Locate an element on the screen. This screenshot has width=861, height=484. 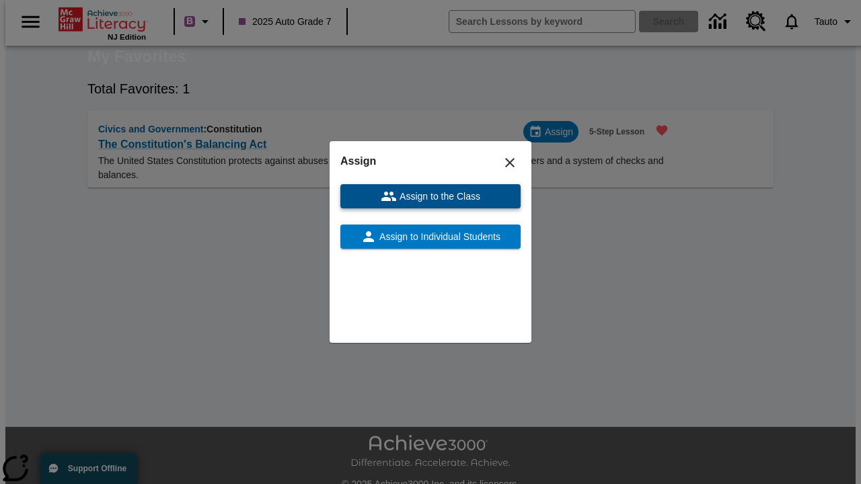
button: Assign to the Class is located at coordinates (430, 196).